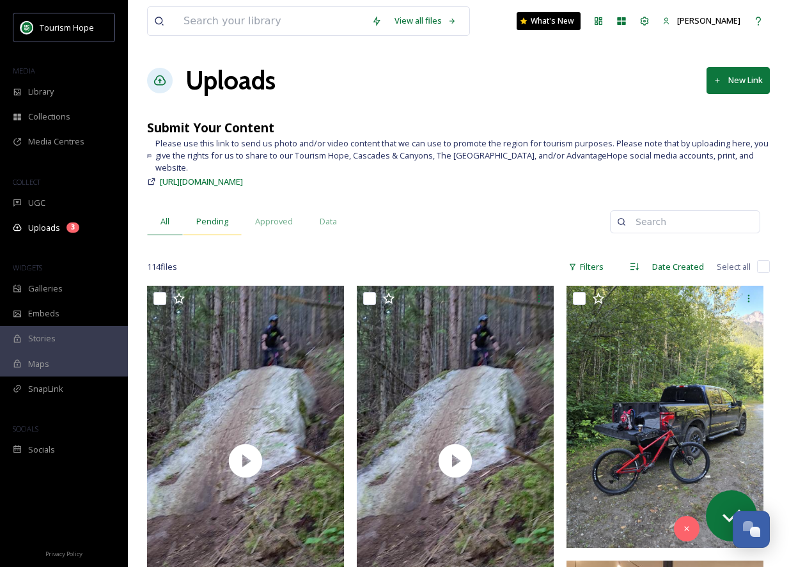  What do you see at coordinates (41, 91) in the screenshot?
I see `span: Library` at bounding box center [41, 91].